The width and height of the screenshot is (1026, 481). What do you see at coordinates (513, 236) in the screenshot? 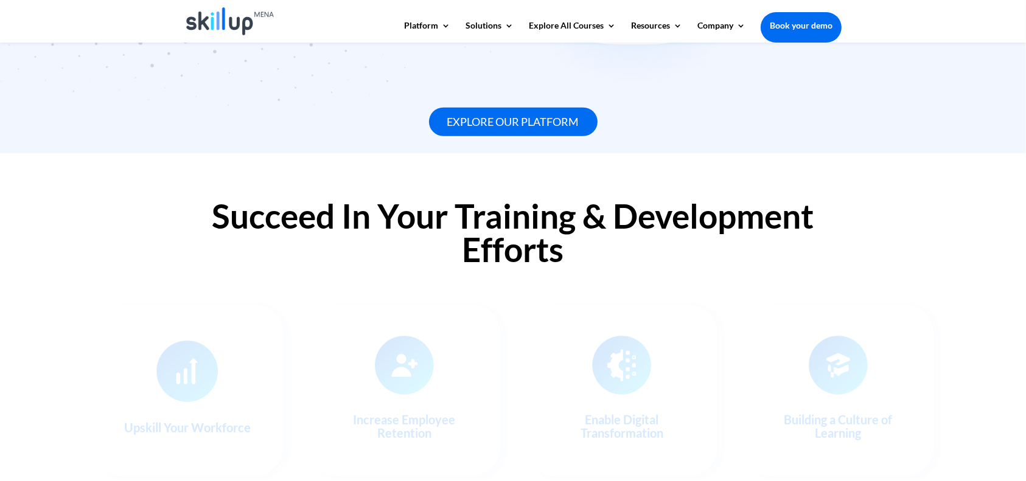
I see `h2: Succeed In Your Training & Development Efforts` at bounding box center [513, 236].